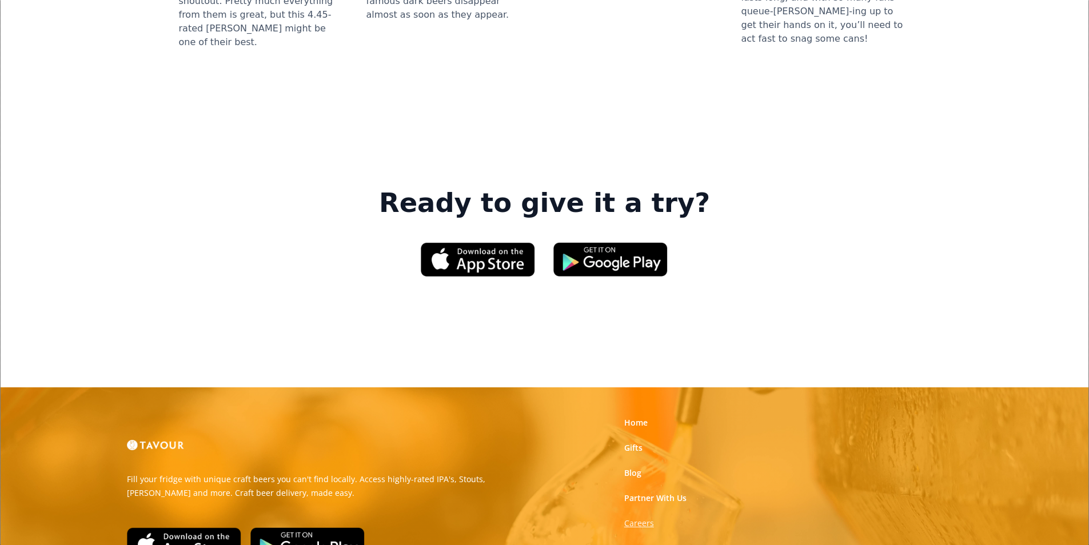 Image resolution: width=1089 pixels, height=545 pixels. I want to click on a: Gifts, so click(633, 448).